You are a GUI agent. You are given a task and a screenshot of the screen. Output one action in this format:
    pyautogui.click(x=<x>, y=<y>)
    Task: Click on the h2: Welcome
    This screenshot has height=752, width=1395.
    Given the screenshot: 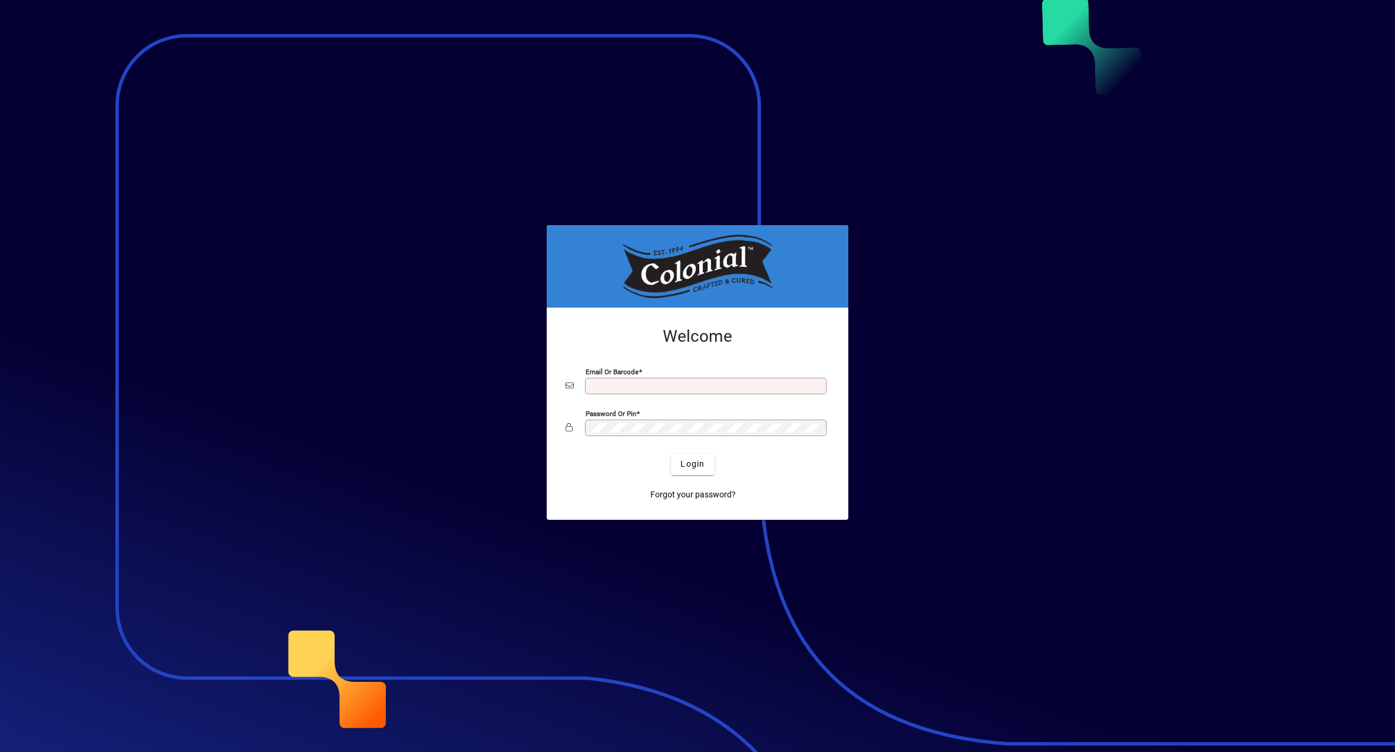 What is the action you would take?
    pyautogui.click(x=698, y=336)
    